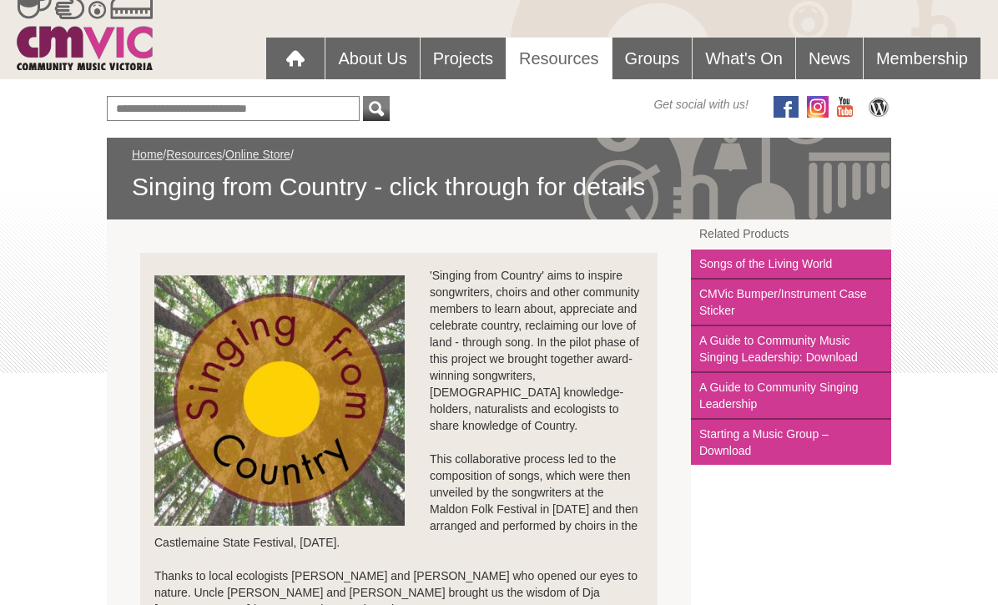 The height and width of the screenshot is (605, 998). Describe the element at coordinates (372, 58) in the screenshot. I see `a: About Us` at that location.